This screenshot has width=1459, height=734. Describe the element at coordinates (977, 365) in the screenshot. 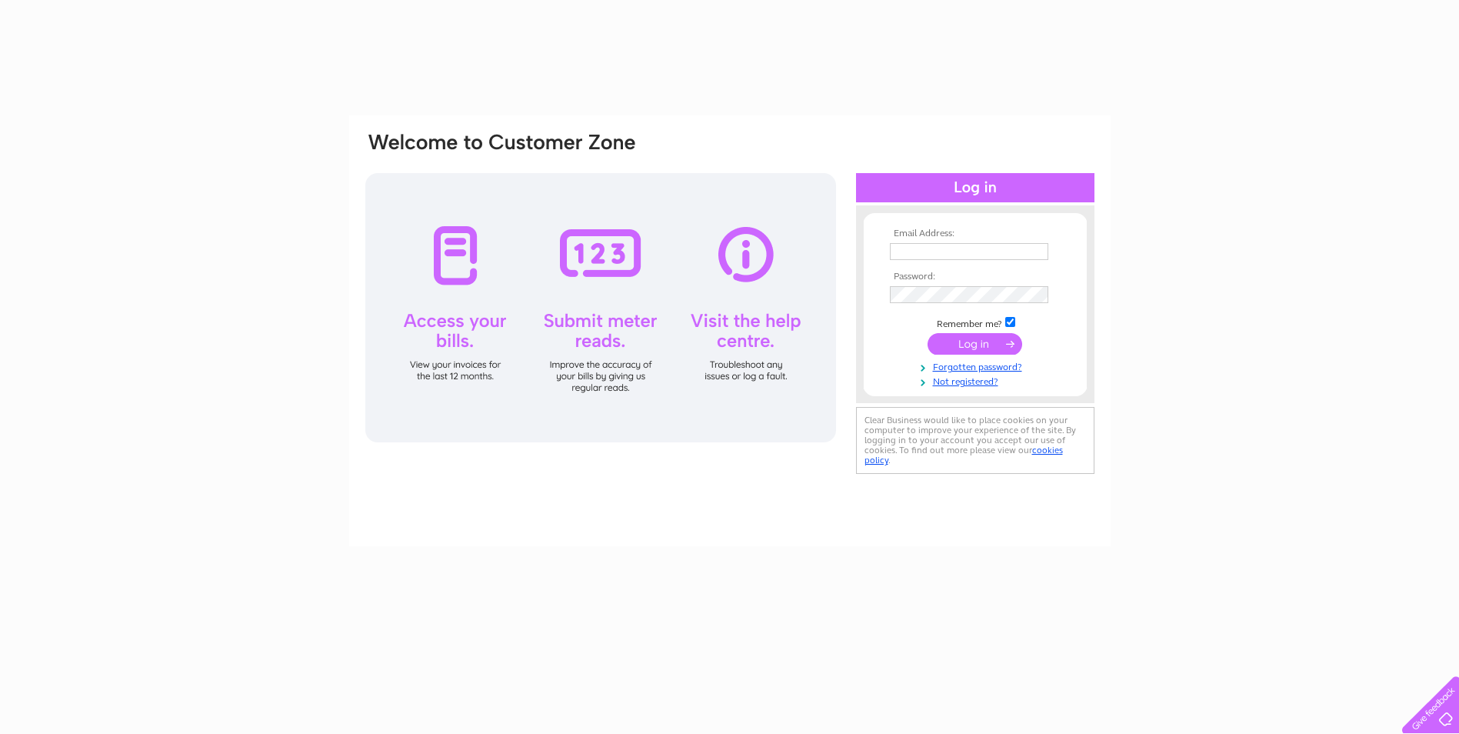

I see `a: Forgotten password?` at that location.